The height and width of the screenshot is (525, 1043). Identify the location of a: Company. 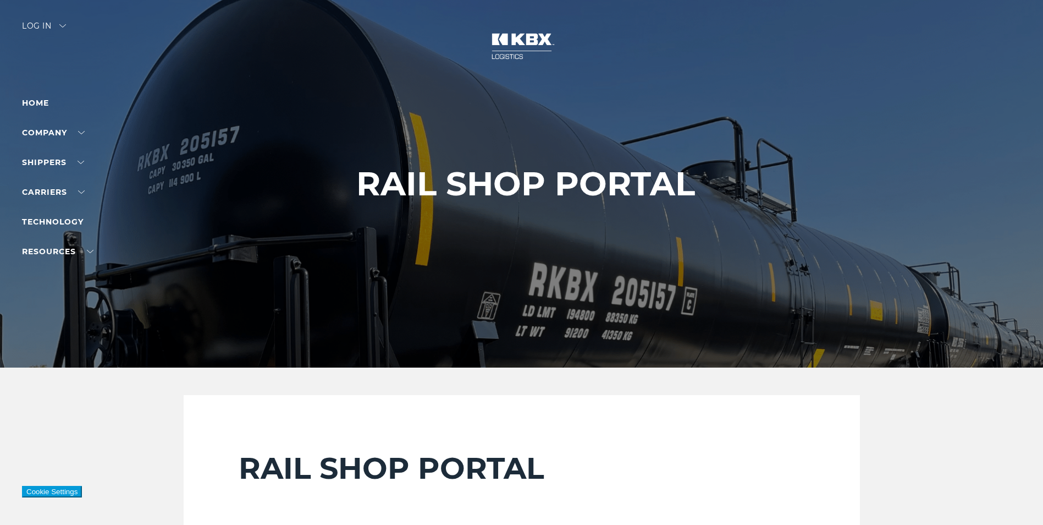
(53, 133).